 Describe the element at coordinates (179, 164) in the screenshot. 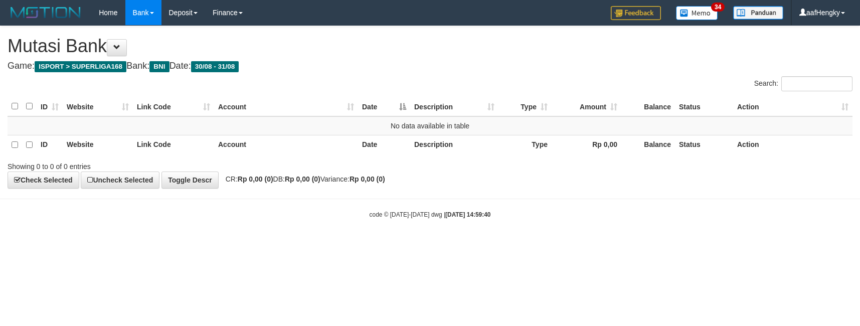

I see `div: Showing 0 to 0 of 0 entries` at that location.